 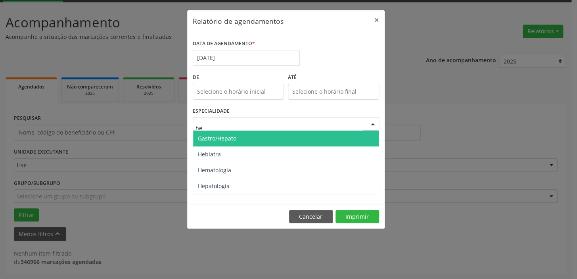 I want to click on input: Seleciona uma especialidade, so click(x=279, y=128).